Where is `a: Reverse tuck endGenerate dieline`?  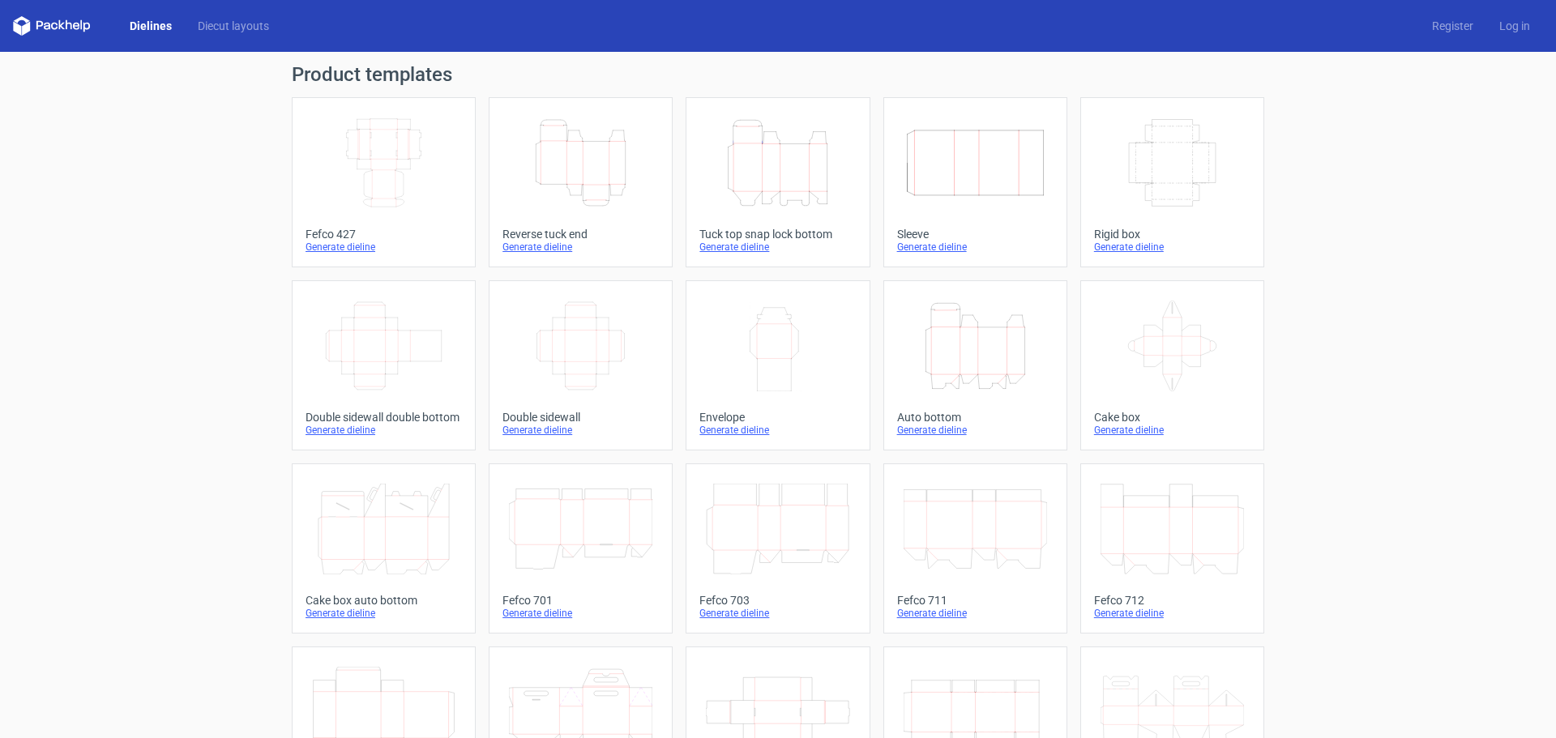
a: Reverse tuck endGenerate dieline is located at coordinates (580, 182).